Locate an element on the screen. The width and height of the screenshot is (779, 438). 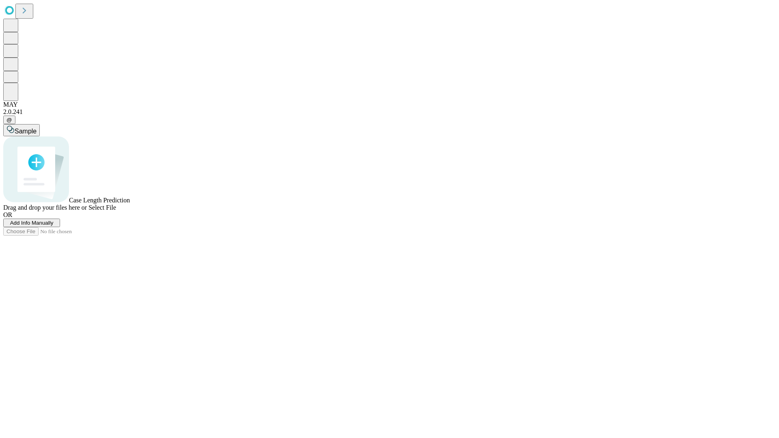
span: Sample is located at coordinates (26, 131).